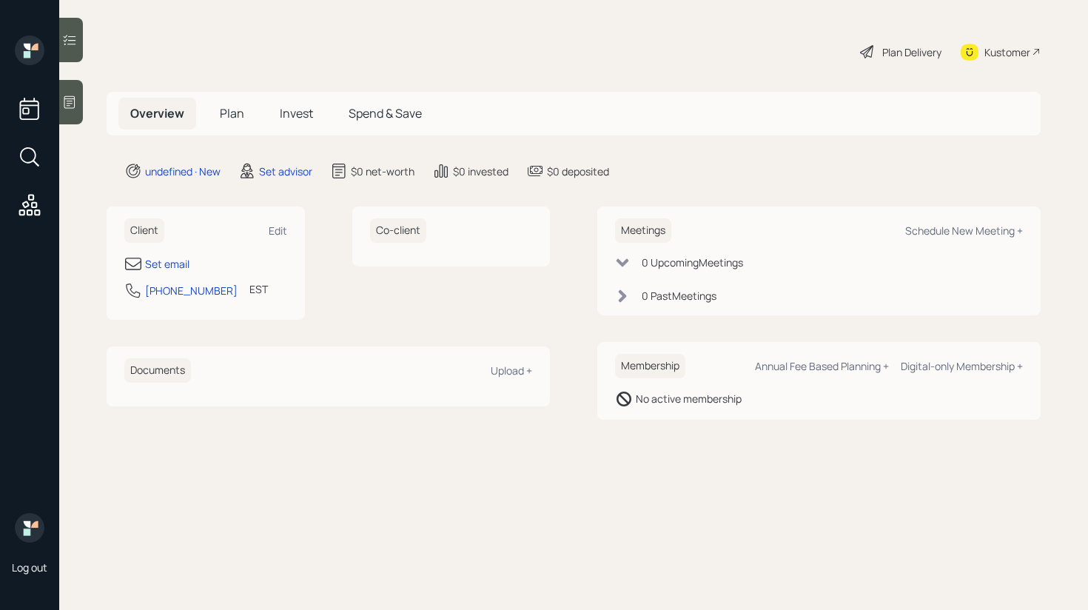  I want to click on h6: Co-client, so click(398, 230).